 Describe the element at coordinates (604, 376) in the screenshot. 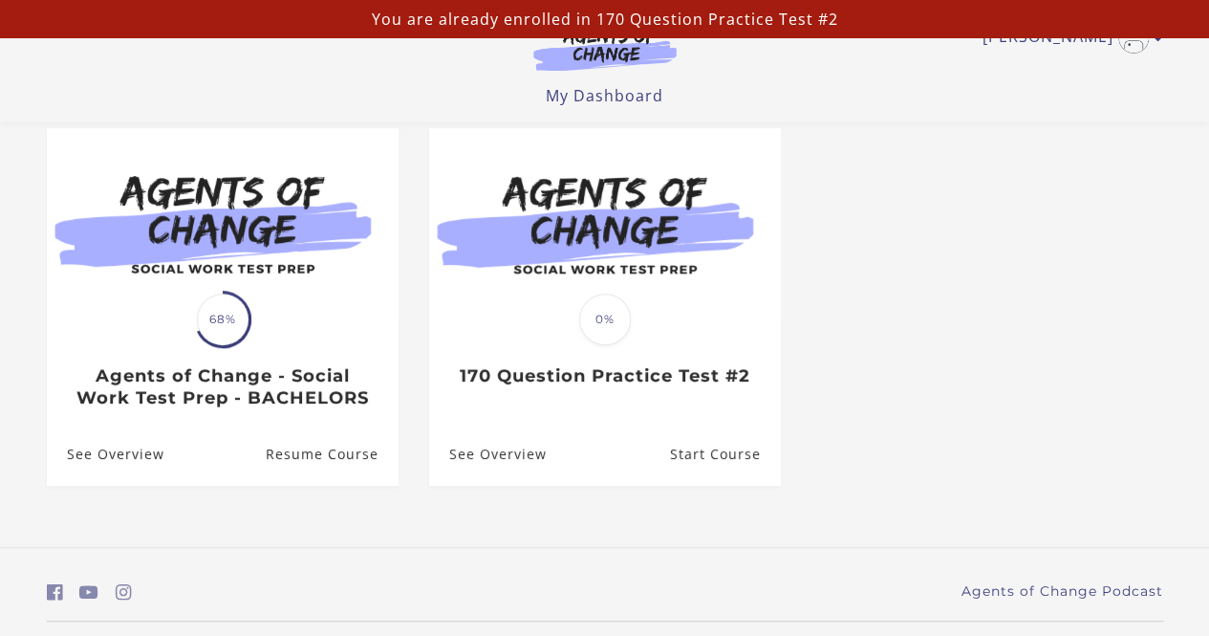

I see `h3: 170 Question Practice Test #2` at that location.